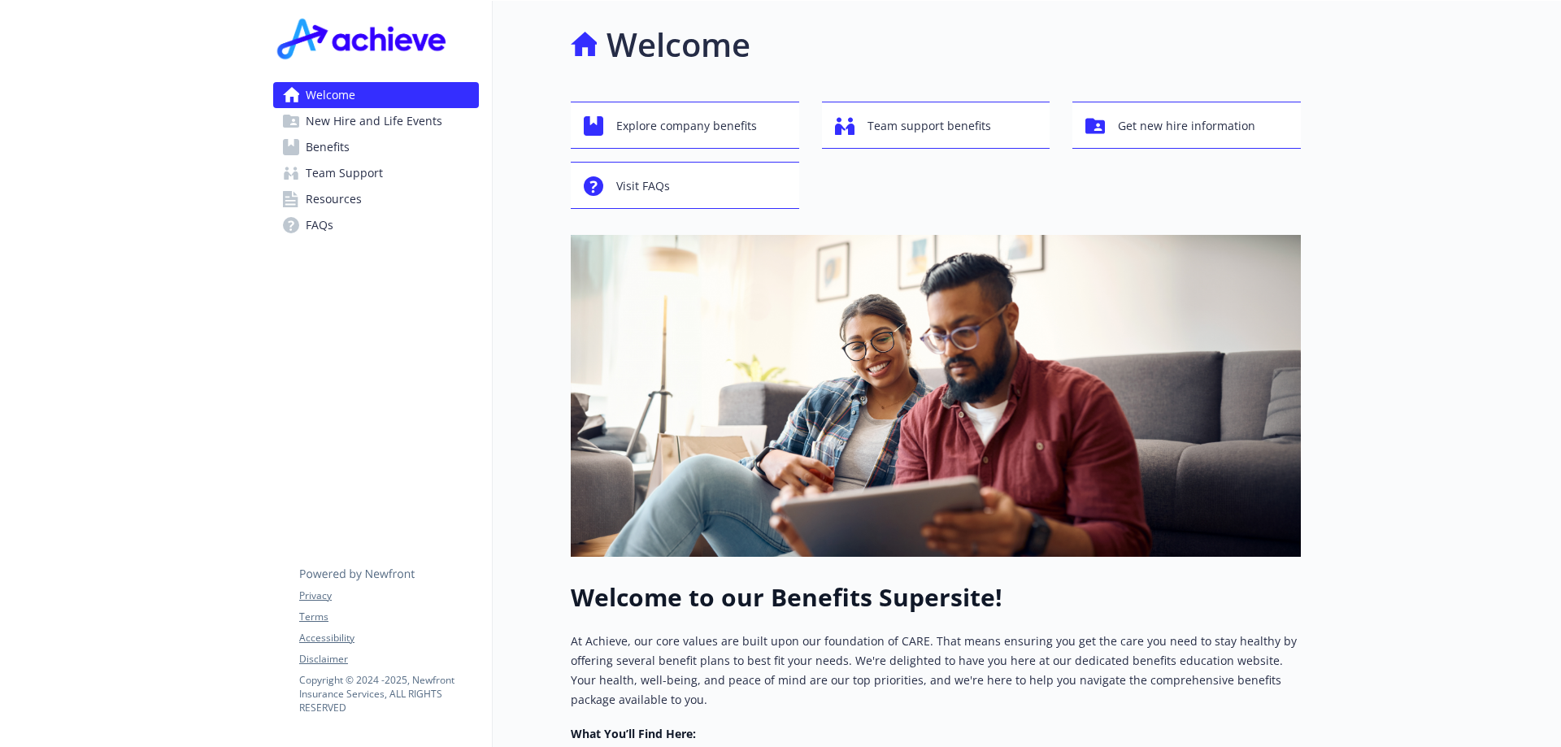 The height and width of the screenshot is (747, 1561). Describe the element at coordinates (344, 173) in the screenshot. I see `span: Team Support` at that location.